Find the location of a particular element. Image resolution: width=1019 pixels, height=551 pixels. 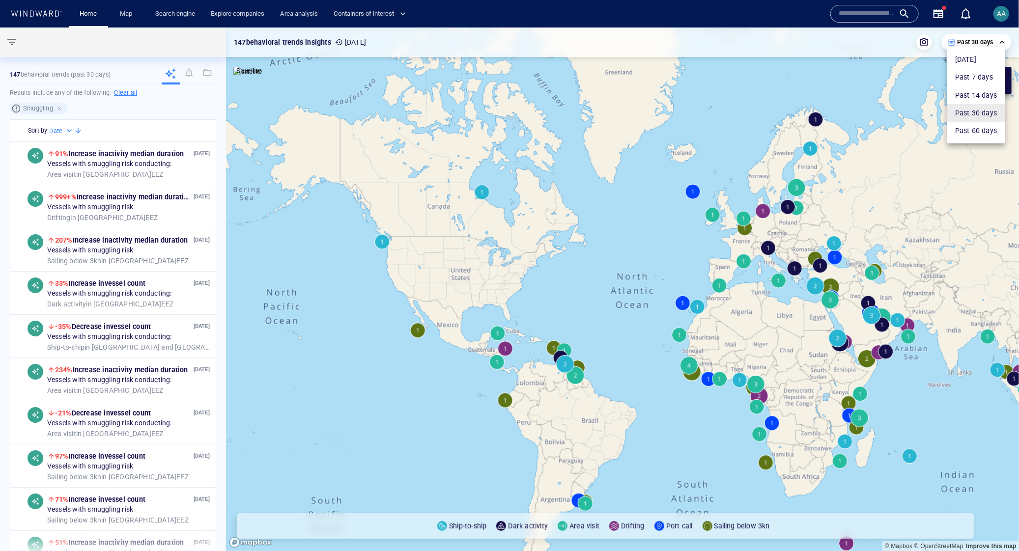

li: Past 60 days is located at coordinates (976, 131).